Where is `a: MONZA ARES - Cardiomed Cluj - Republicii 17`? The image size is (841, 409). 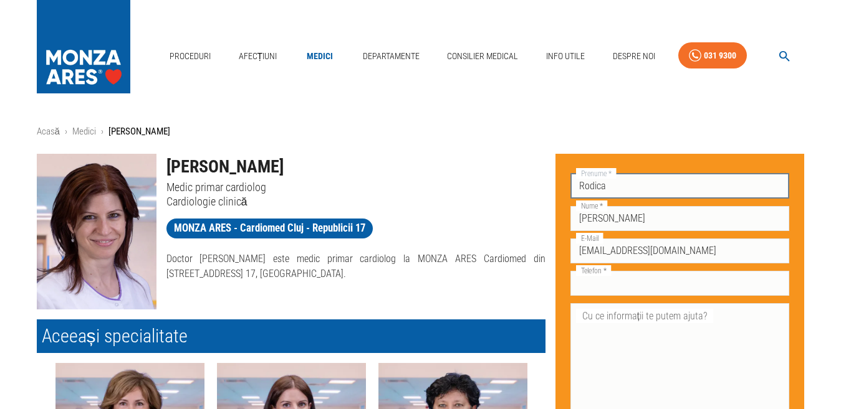 a: MONZA ARES - Cardiomed Cluj - Republicii 17 is located at coordinates (269, 229).